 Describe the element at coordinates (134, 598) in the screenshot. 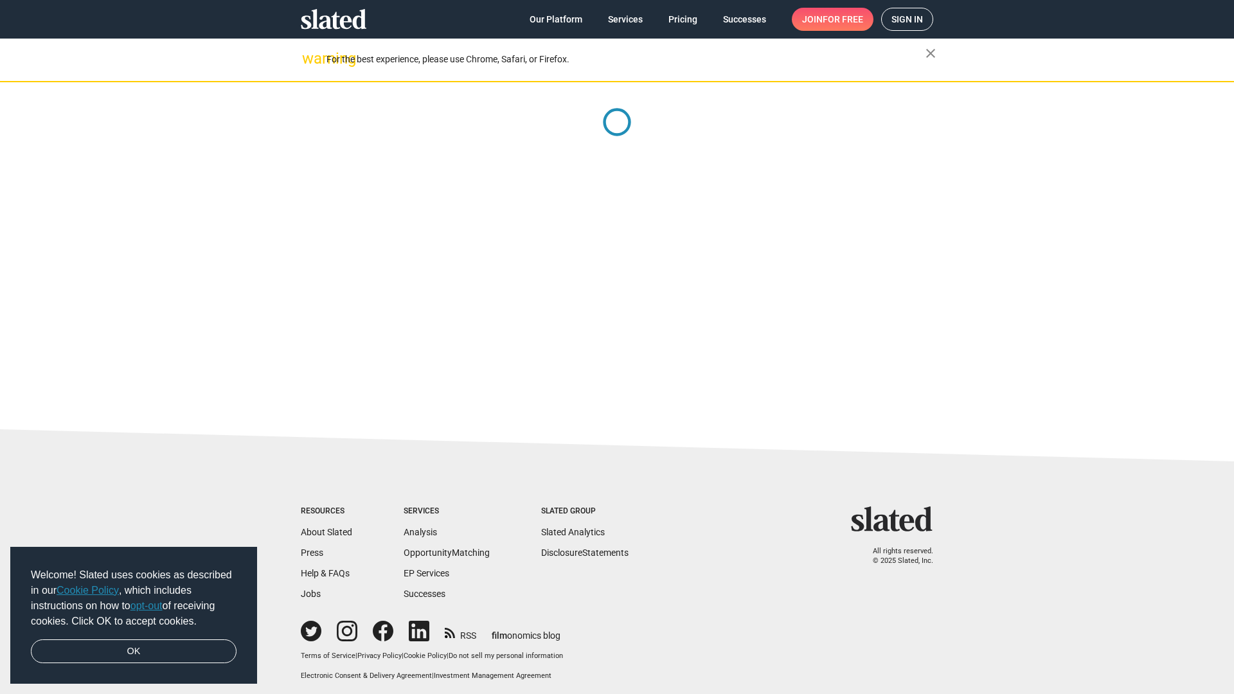

I see `span: Welcome! Slated uses cookies as described in our , which includes instructions on how to of recei...` at that location.